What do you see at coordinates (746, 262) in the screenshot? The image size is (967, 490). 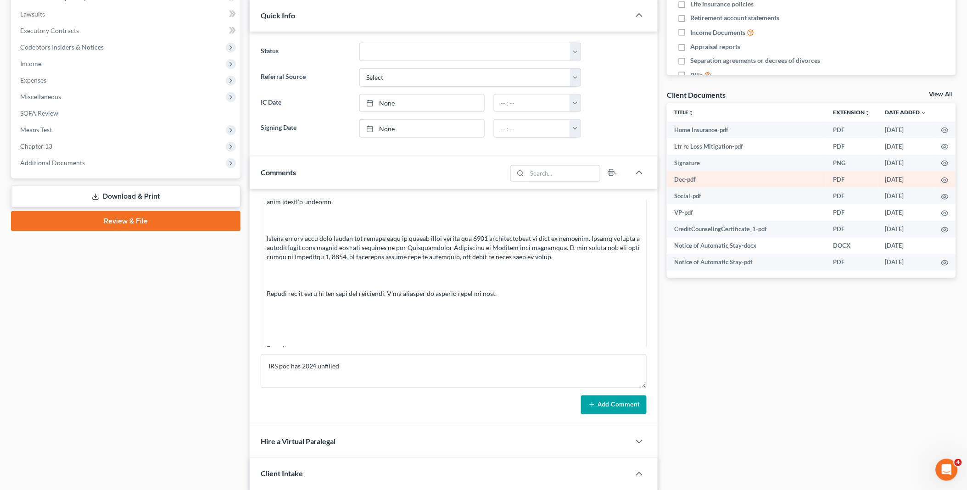 I see `td: Notice of Automatic Stay-pdf` at bounding box center [746, 262].